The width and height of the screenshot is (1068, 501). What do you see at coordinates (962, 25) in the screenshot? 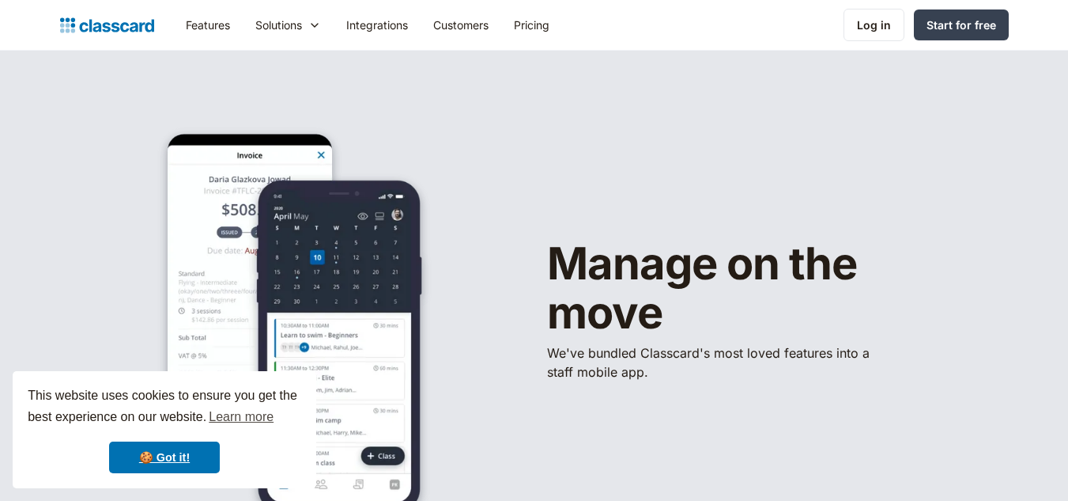
I see `a: Start for free` at bounding box center [962, 25].